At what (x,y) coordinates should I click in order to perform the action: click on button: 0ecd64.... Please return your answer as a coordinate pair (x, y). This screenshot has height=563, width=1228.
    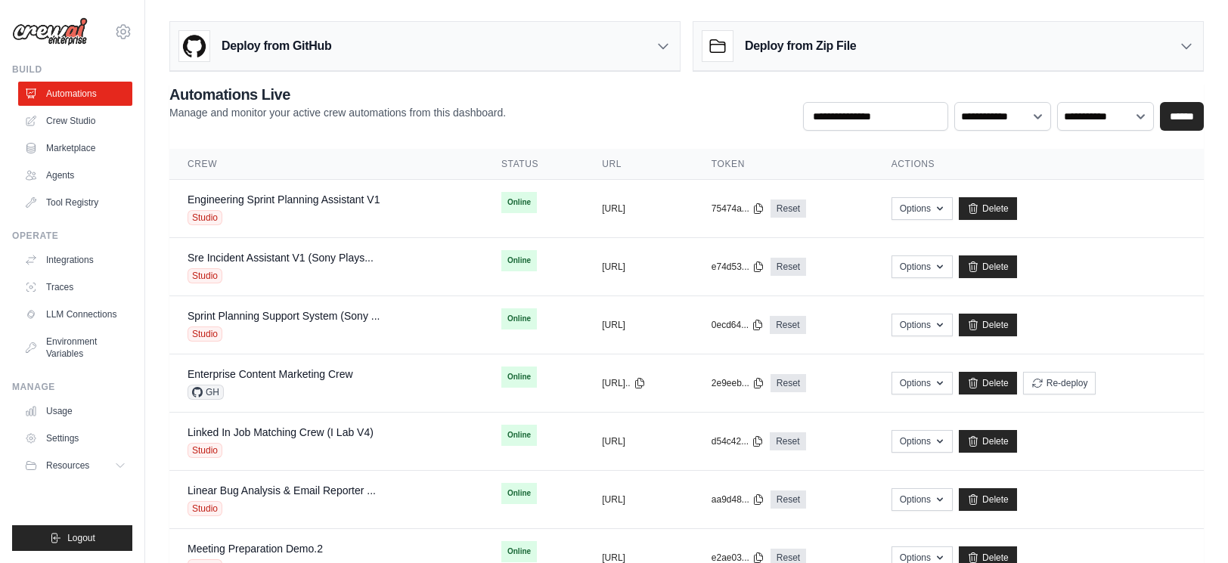
    Looking at the image, I should click on (737, 325).